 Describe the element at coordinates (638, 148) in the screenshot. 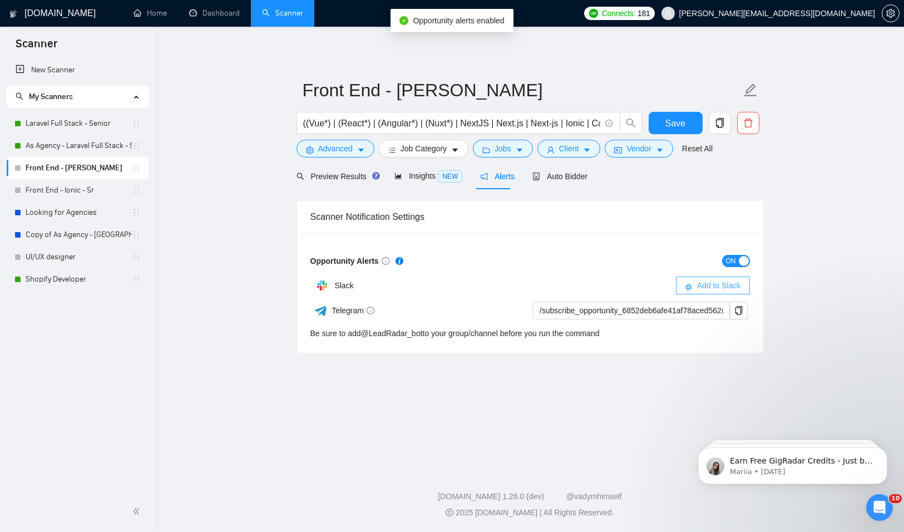

I see `button: idcardVendorcaret-down` at that location.